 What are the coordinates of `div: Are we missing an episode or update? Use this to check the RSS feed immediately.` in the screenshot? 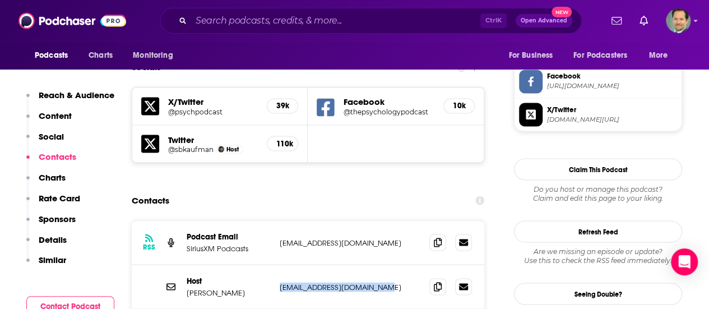 It's located at (598, 255).